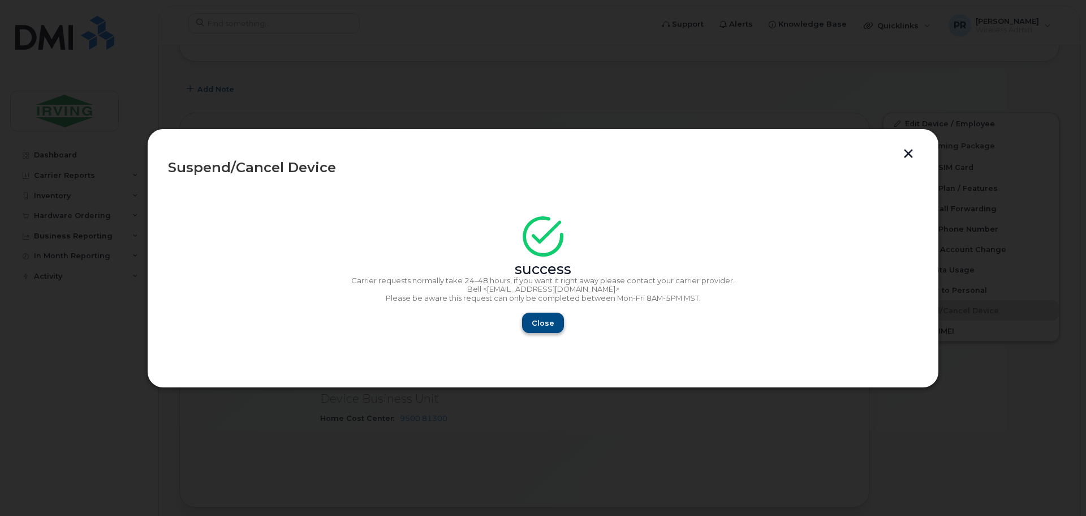 The width and height of the screenshot is (1086, 516). I want to click on p: Please be aware this request can only be completed between Mon-Fri 8AM-5PM MST., so click(543, 298).